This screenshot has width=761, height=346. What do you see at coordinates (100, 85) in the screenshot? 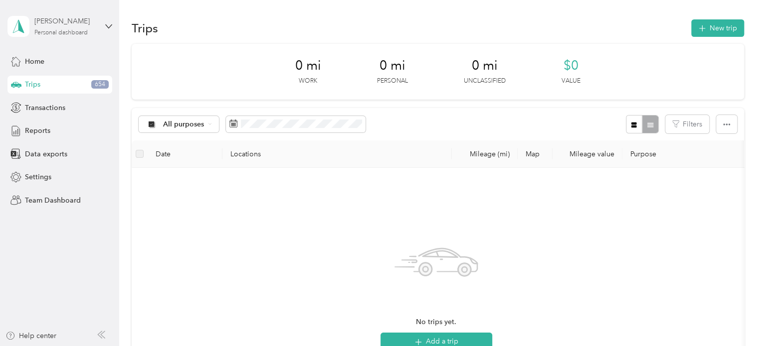
I see `span: 654` at bounding box center [100, 85].